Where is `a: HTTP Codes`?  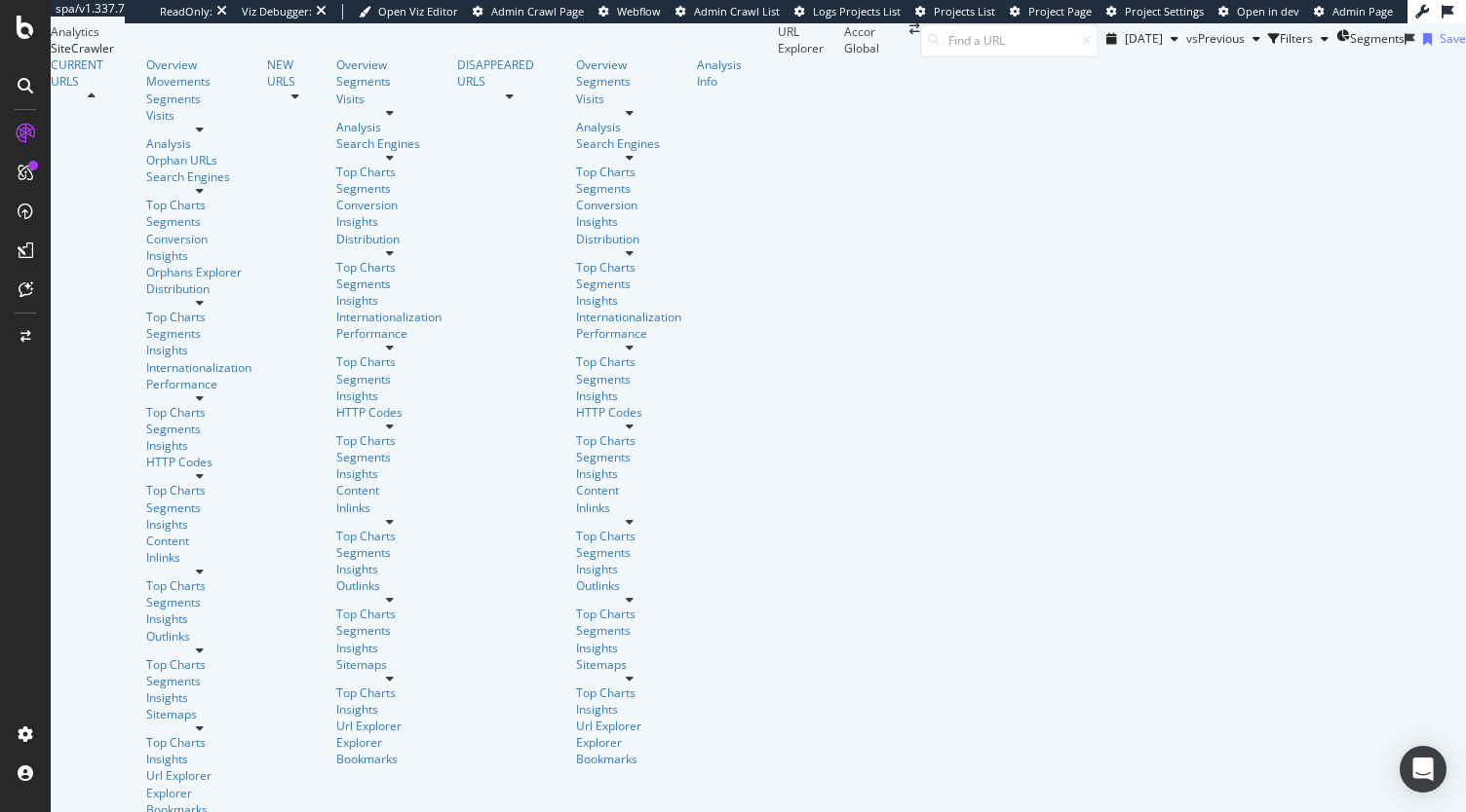 a: HTTP Codes is located at coordinates (200, 462).